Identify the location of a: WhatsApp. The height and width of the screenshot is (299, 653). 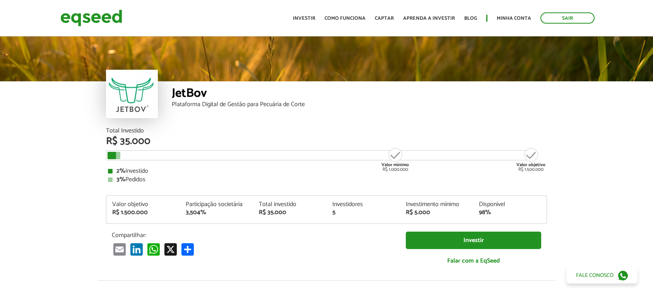
(154, 249).